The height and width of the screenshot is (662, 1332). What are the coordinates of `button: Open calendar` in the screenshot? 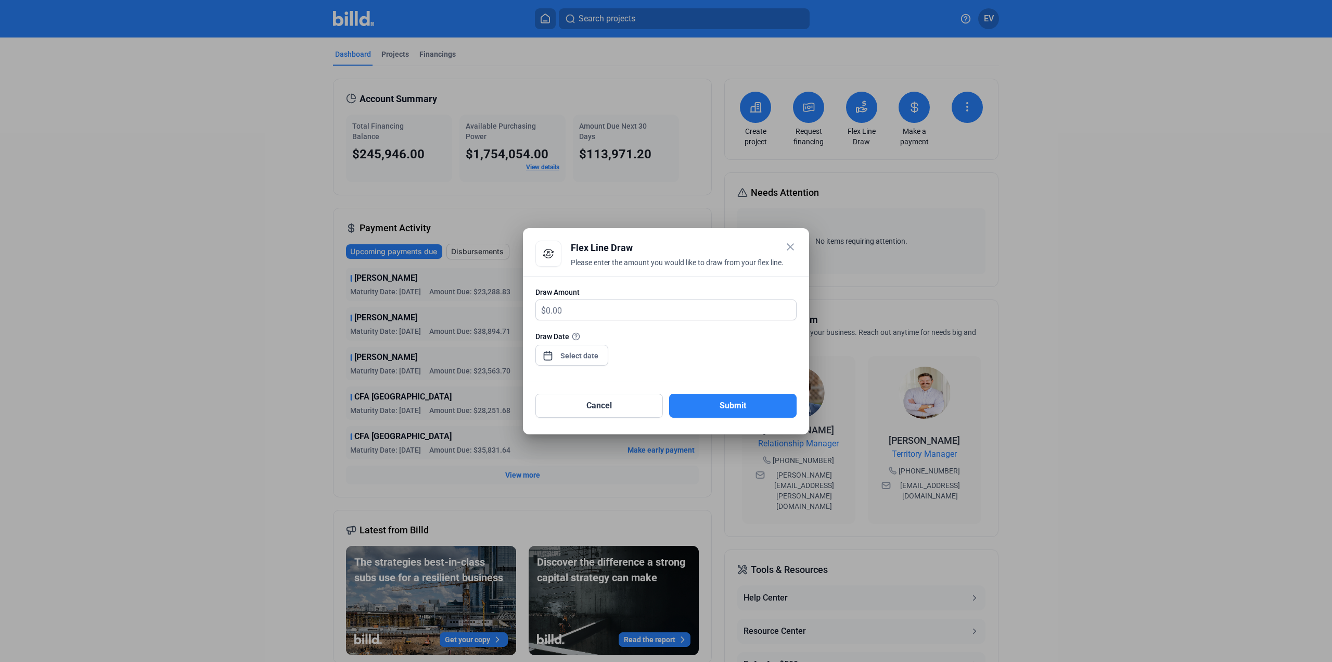 It's located at (548, 350).